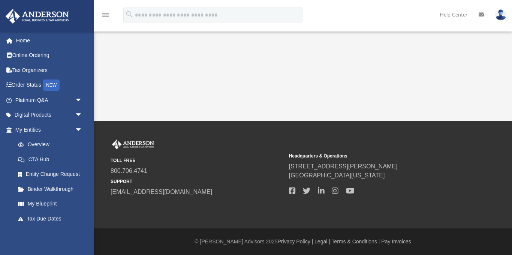  What do you see at coordinates (51, 85) in the screenshot?
I see `div: NEW` at bounding box center [51, 85].